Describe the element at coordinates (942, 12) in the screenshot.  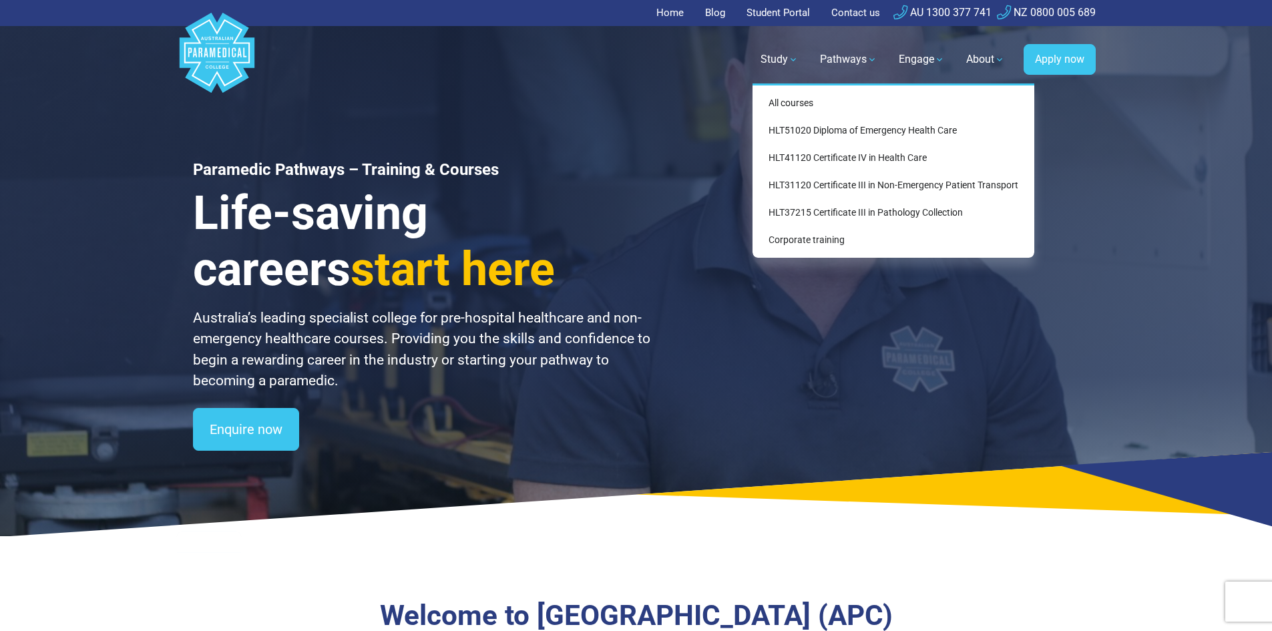
I see `a: AU 1300 377 741` at that location.